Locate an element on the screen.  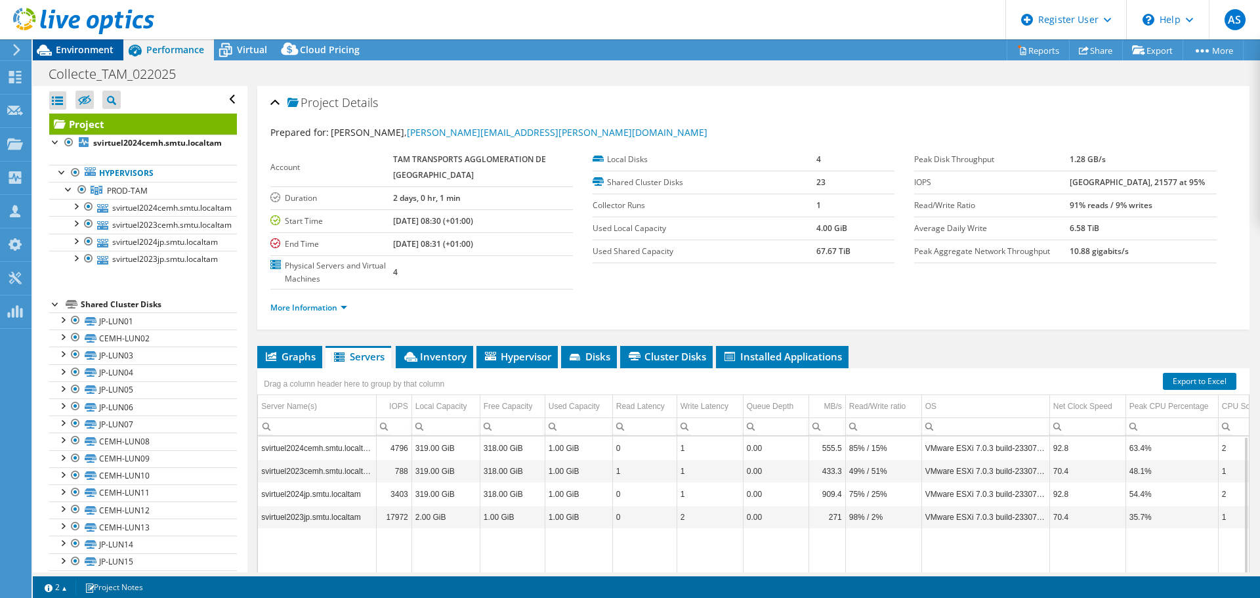
label: Read/Write Ratio is located at coordinates (992, 205).